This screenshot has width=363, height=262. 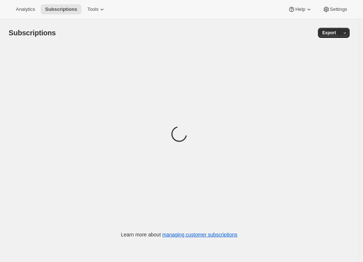 What do you see at coordinates (93, 9) in the screenshot?
I see `span: Tools` at bounding box center [93, 9].